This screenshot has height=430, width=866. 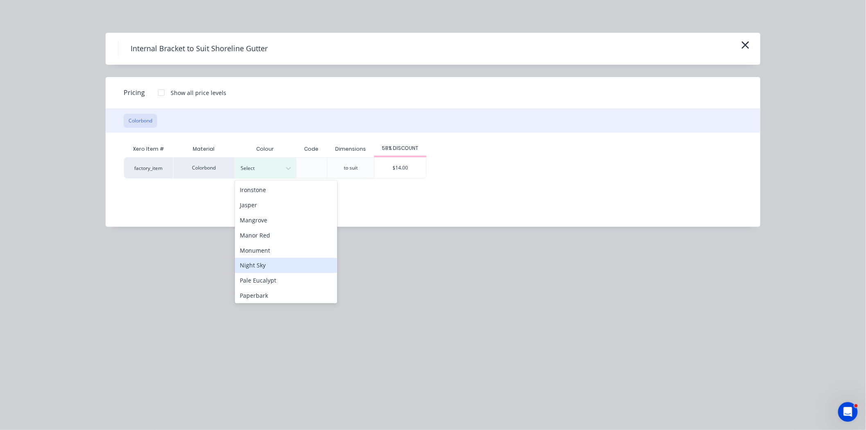 I want to click on div: Colorbond, so click(x=204, y=168).